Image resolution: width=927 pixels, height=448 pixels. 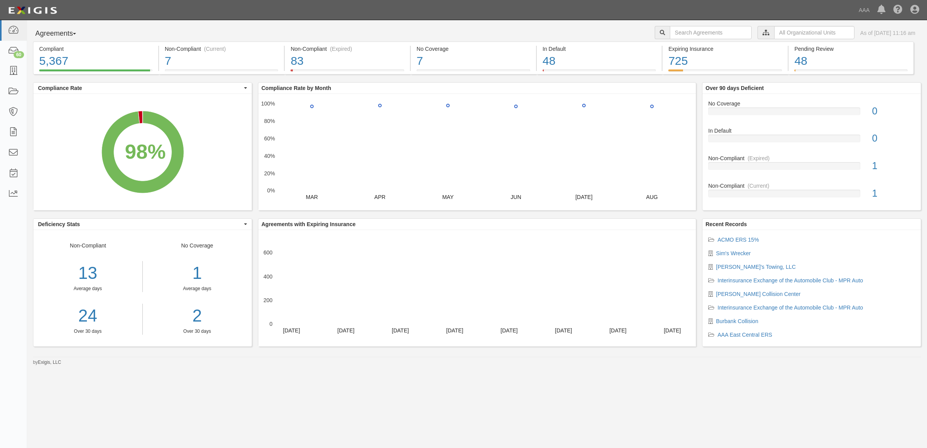 What do you see at coordinates (448, 197) in the screenshot?
I see `text: MAY` at bounding box center [448, 197].